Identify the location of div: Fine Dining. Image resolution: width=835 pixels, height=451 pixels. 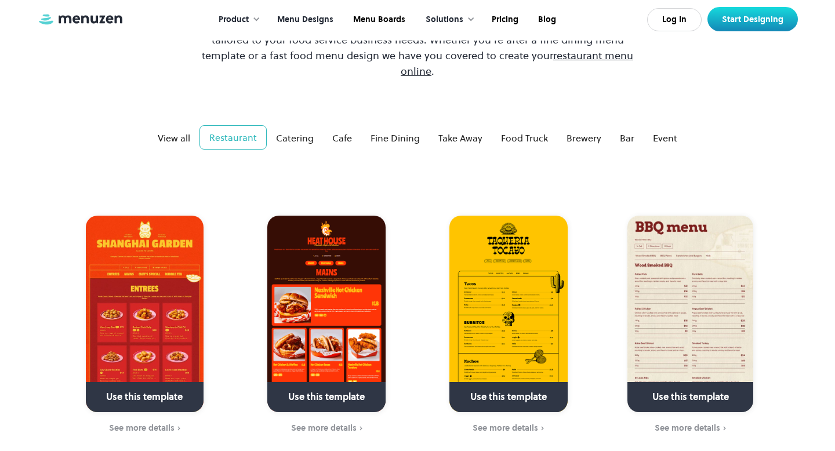
(395, 138).